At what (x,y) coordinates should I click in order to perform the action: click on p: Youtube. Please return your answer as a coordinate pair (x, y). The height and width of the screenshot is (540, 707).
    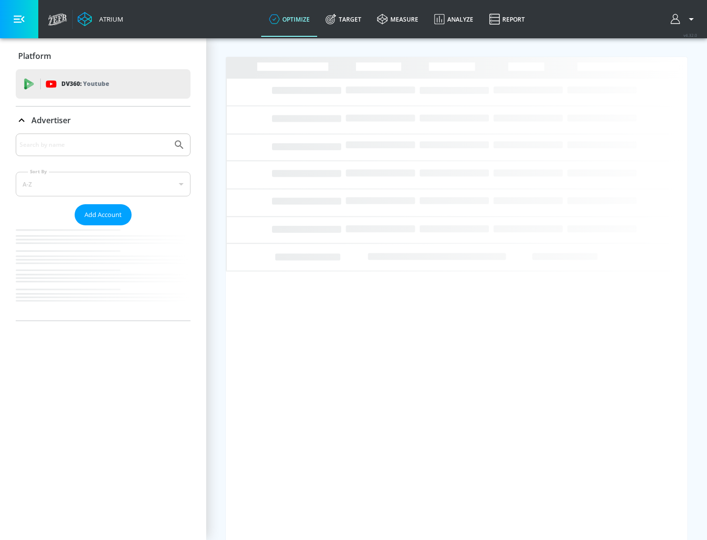
    Looking at the image, I should click on (96, 83).